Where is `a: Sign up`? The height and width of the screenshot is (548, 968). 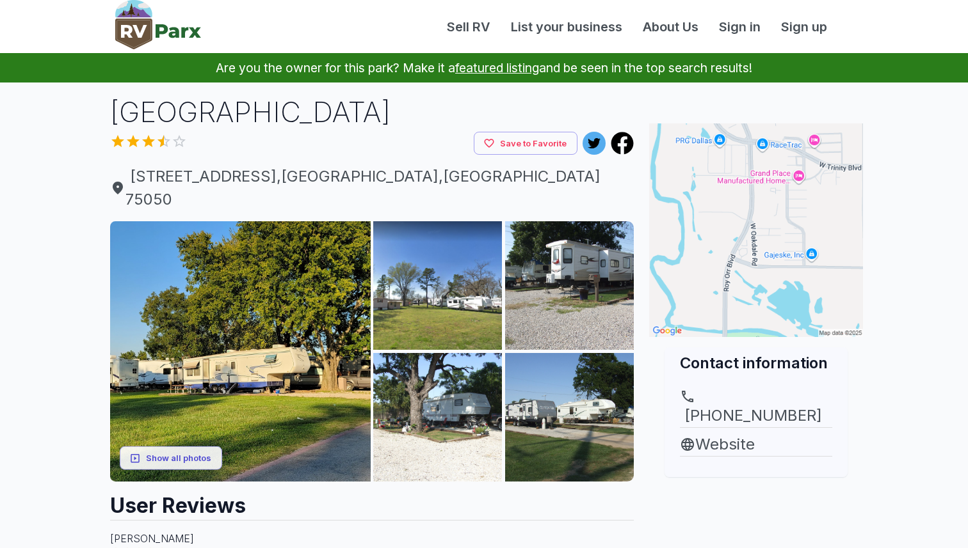 a: Sign up is located at coordinates (804, 27).